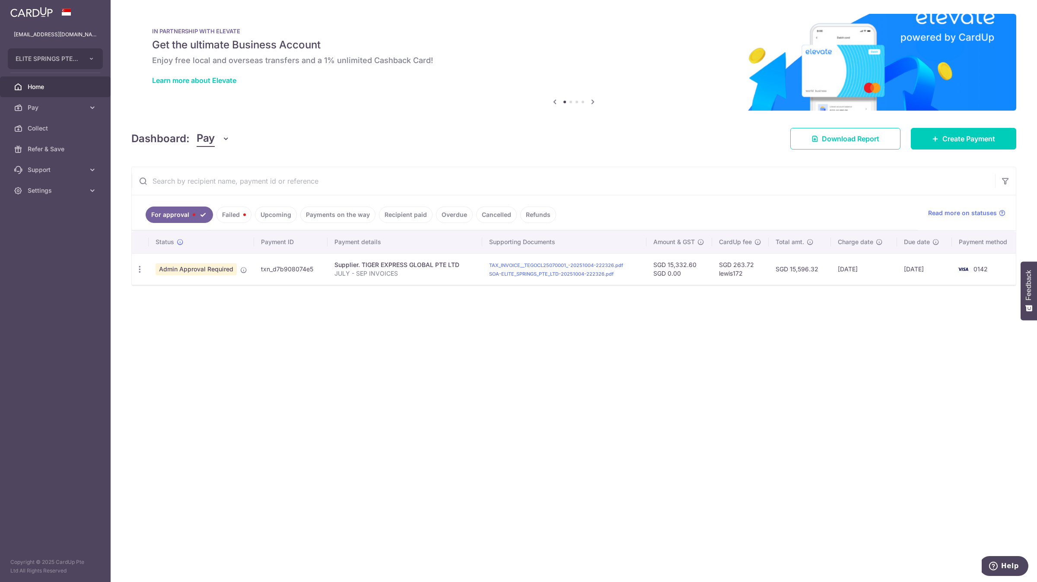 The width and height of the screenshot is (1037, 582). What do you see at coordinates (405, 242) in the screenshot?
I see `th: Payment details` at bounding box center [405, 242].